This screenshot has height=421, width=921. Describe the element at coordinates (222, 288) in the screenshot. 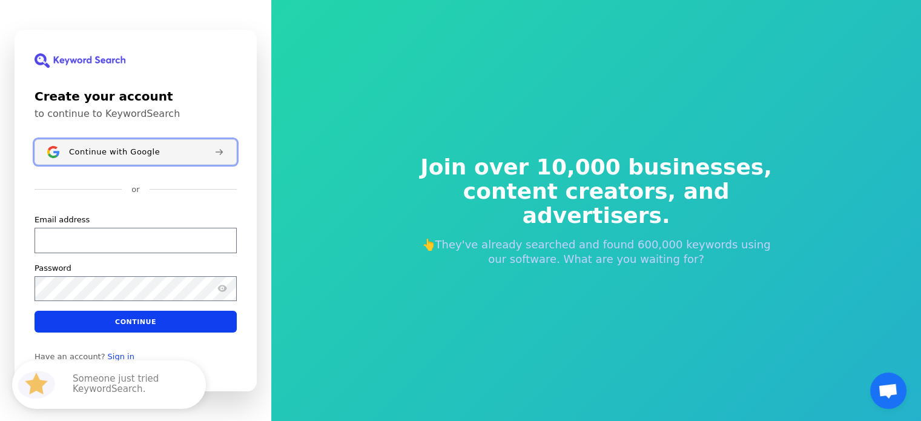

I see `button: Show password` at that location.